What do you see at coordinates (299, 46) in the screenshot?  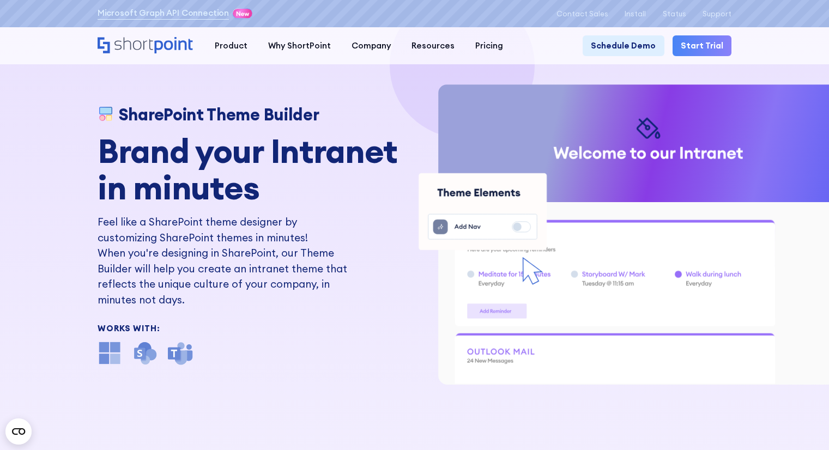 I see `a: Why ShortPoint` at bounding box center [299, 46].